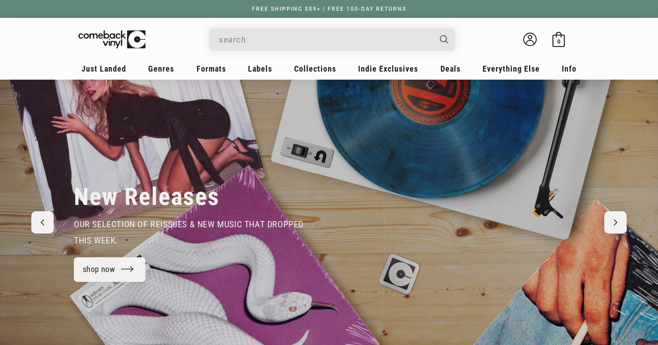  I want to click on span: Genres, so click(161, 69).